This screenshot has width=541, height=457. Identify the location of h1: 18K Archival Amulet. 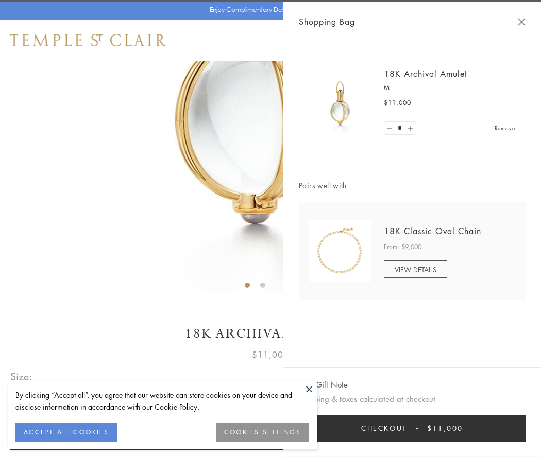
(270, 334).